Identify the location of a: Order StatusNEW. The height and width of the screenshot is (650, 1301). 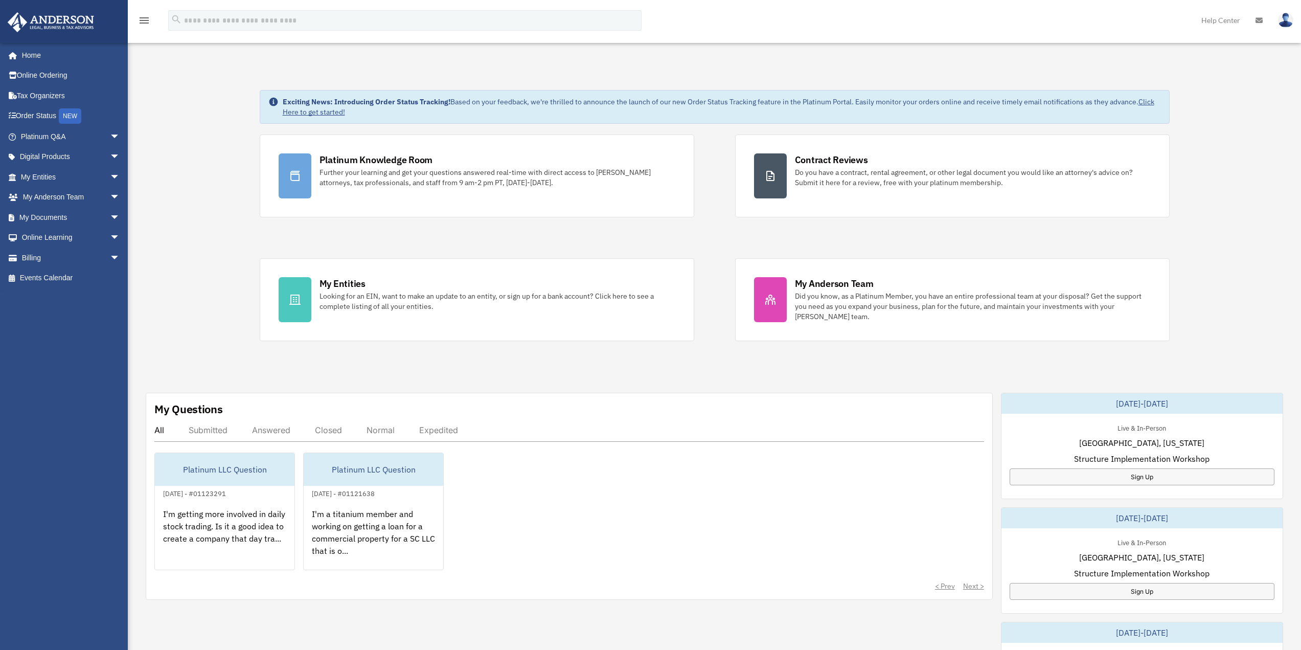
(71, 116).